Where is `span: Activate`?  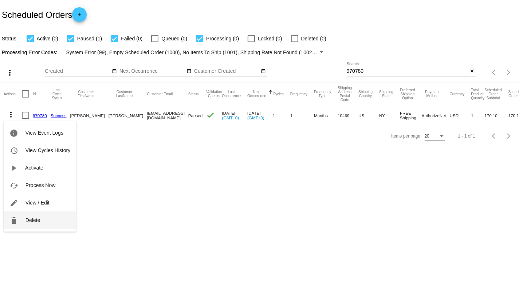
span: Activate is located at coordinates (34, 168).